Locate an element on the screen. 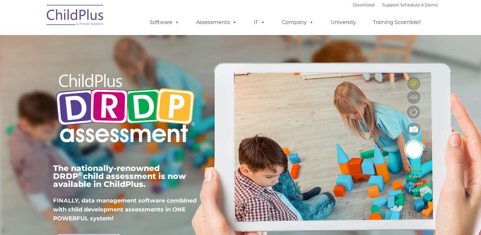 The height and width of the screenshot is (235, 481). a: Support is located at coordinates (390, 5).